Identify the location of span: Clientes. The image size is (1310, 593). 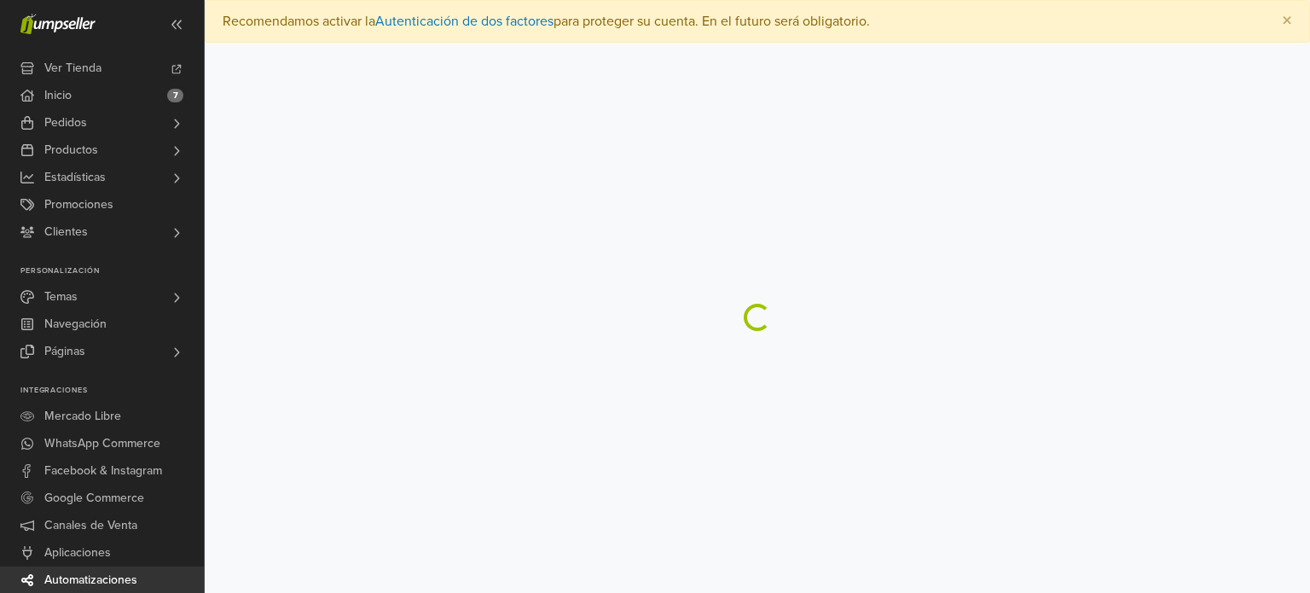
(66, 232).